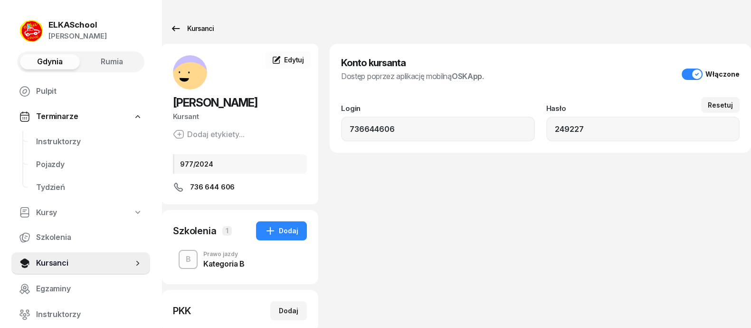 The height and width of the screenshot is (328, 751). What do you see at coordinates (89, 289) in the screenshot?
I see `span: Egzaminy` at bounding box center [89, 289].